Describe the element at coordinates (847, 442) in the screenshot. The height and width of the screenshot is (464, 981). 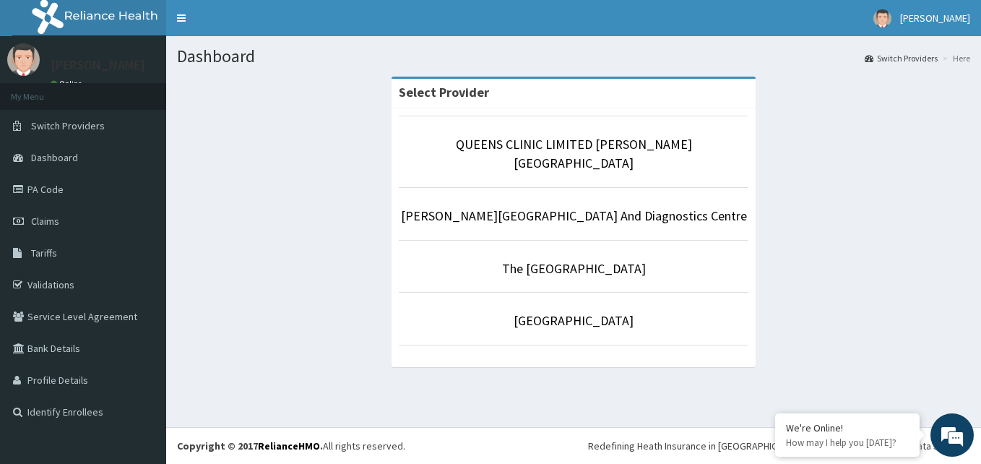
I see `p: How may I help you today?` at that location.